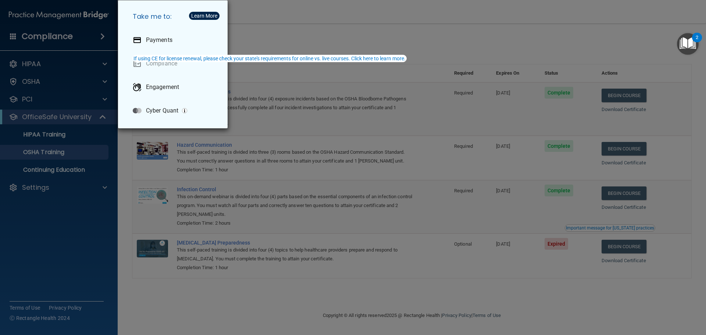 This screenshot has height=335, width=706. What do you see at coordinates (688, 44) in the screenshot?
I see `button: Open Resource Center, 2 new notifications` at bounding box center [688, 44].